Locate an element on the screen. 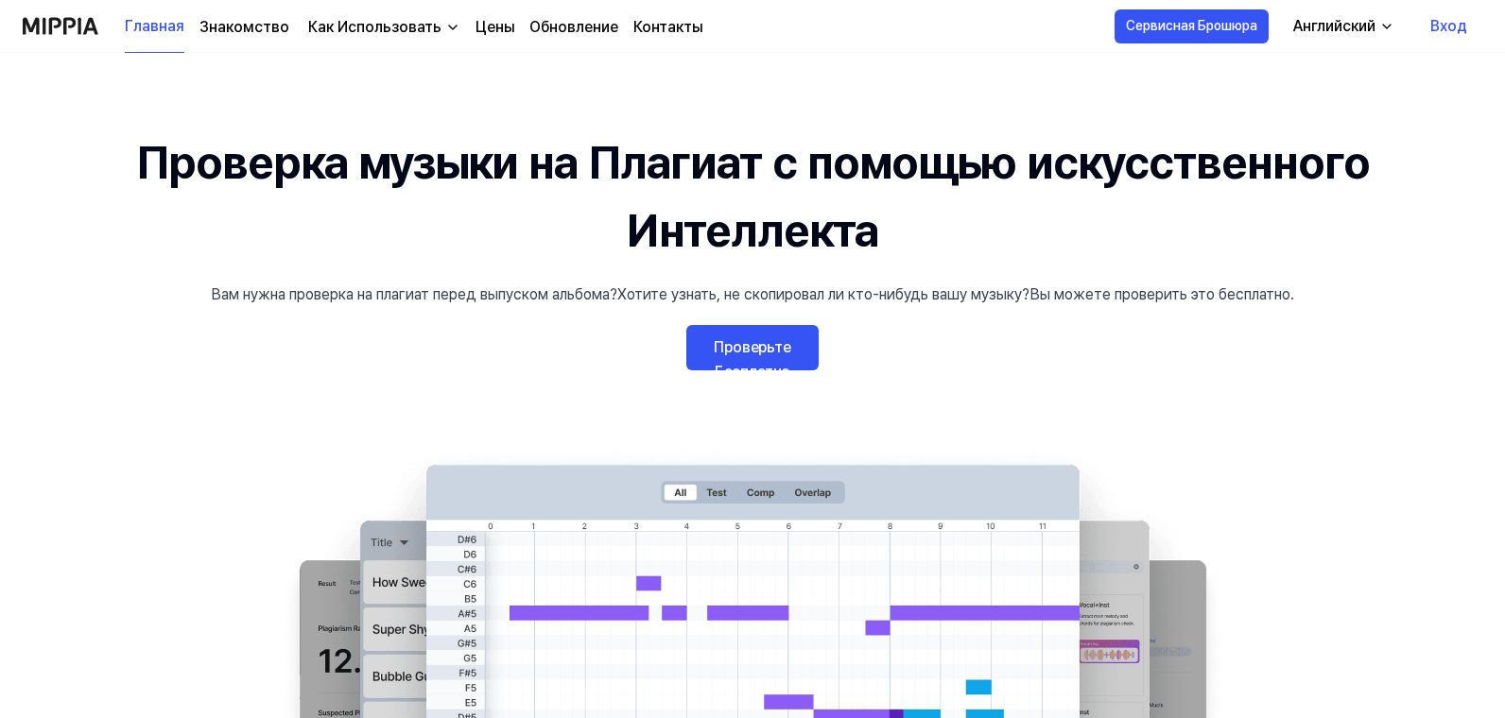 This screenshot has width=1505, height=718. button: Английский is located at coordinates (1341, 26).